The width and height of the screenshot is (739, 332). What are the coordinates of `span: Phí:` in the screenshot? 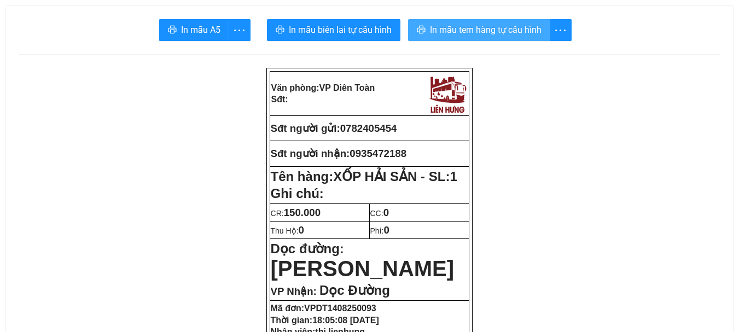 It's located at (379, 231).